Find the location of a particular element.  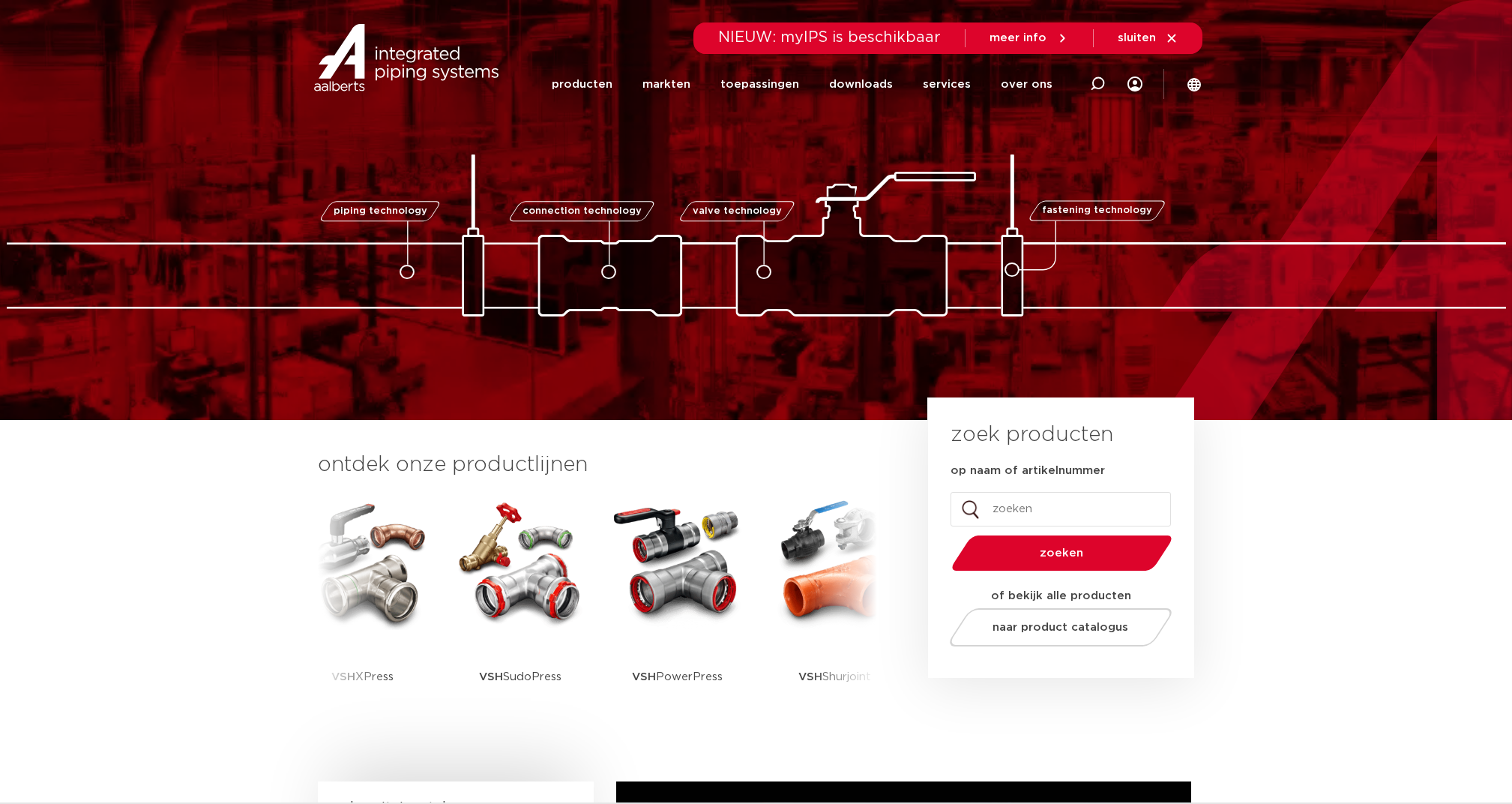

span: NIEUW: myIPS is beschikbaar is located at coordinates (829, 37).